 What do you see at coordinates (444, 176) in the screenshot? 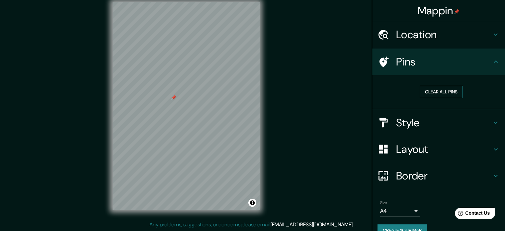
I see `h4: Border` at bounding box center [444, 176].